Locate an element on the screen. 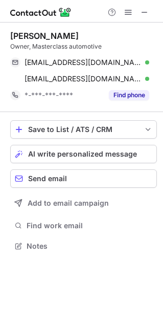  span: Find work email is located at coordinates (90, 226).